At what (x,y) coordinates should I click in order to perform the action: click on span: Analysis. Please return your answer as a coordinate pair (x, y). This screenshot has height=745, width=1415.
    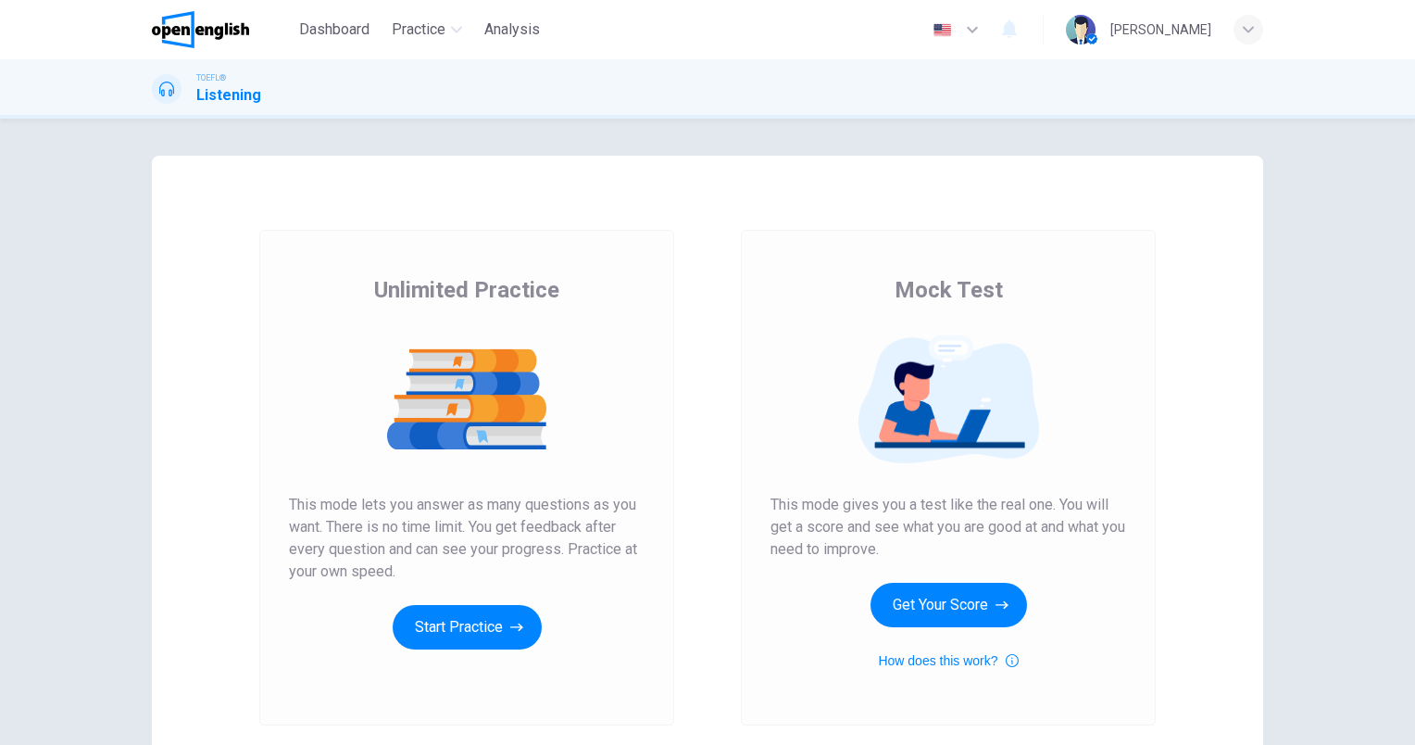
    Looking at the image, I should click on (512, 30).